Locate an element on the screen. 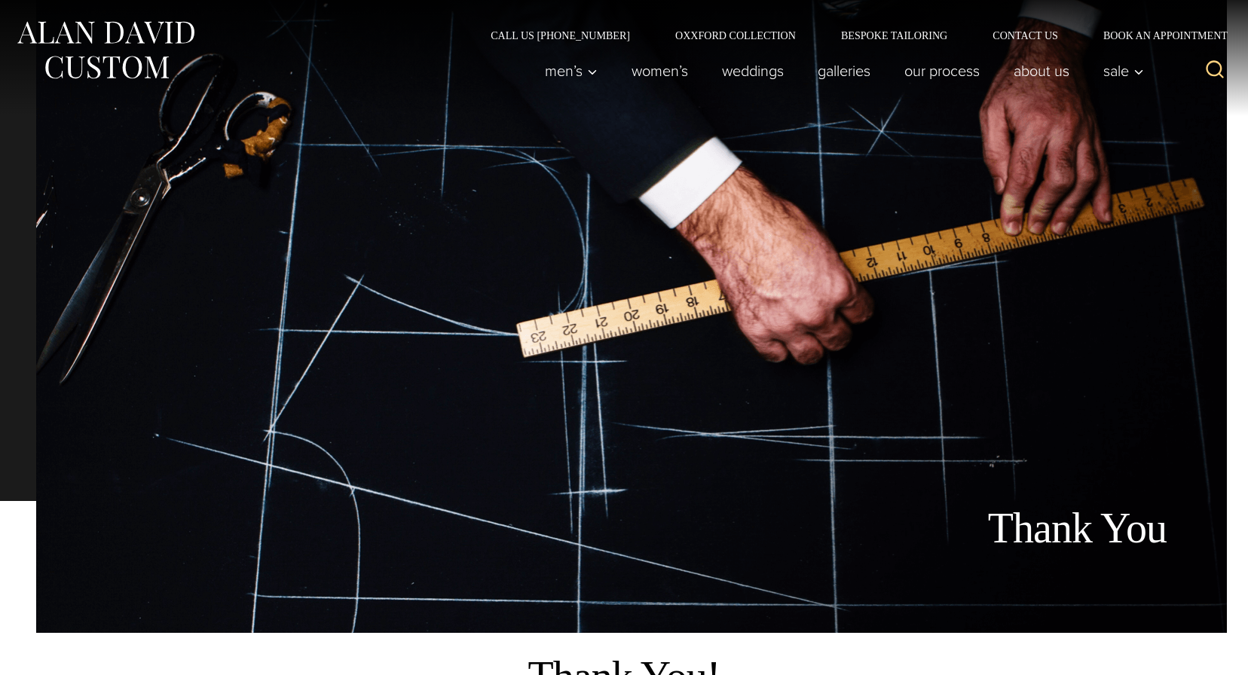 The image size is (1248, 675). nav: Primary Navigation is located at coordinates (840, 71).